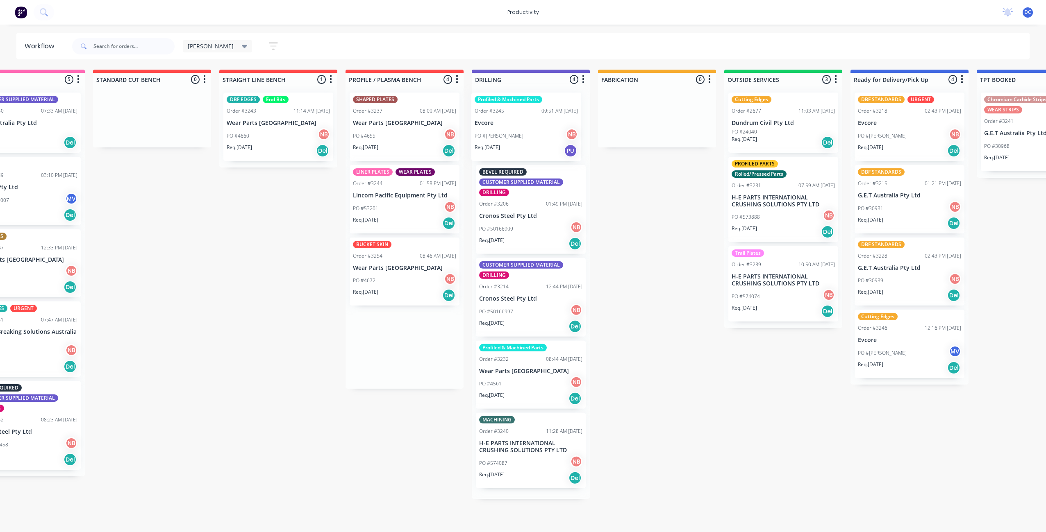  What do you see at coordinates (1027, 12) in the screenshot?
I see `span: DC` at bounding box center [1027, 12].